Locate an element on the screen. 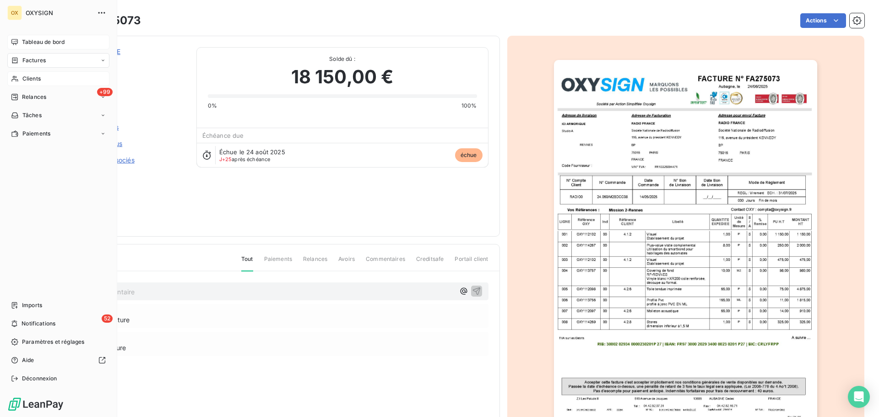 Image resolution: width=879 pixels, height=417 pixels. span: OXYSIGN is located at coordinates (59, 13).